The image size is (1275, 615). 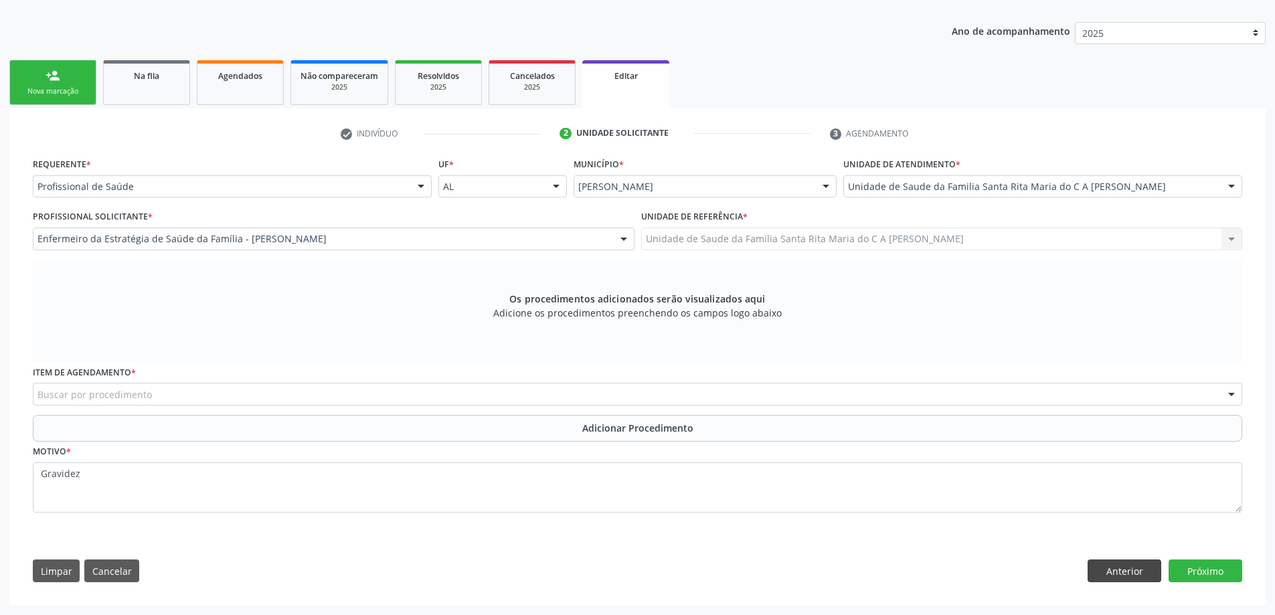 I want to click on label: Motivo, so click(x=52, y=452).